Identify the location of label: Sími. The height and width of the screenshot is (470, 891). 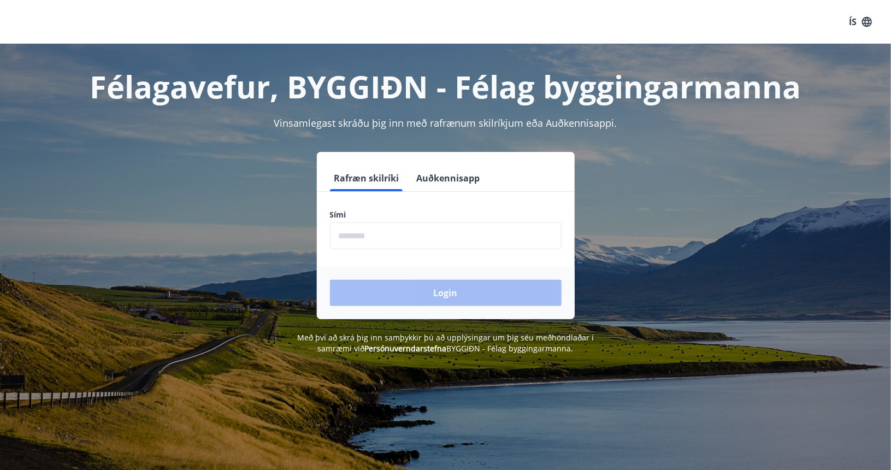
(446, 215).